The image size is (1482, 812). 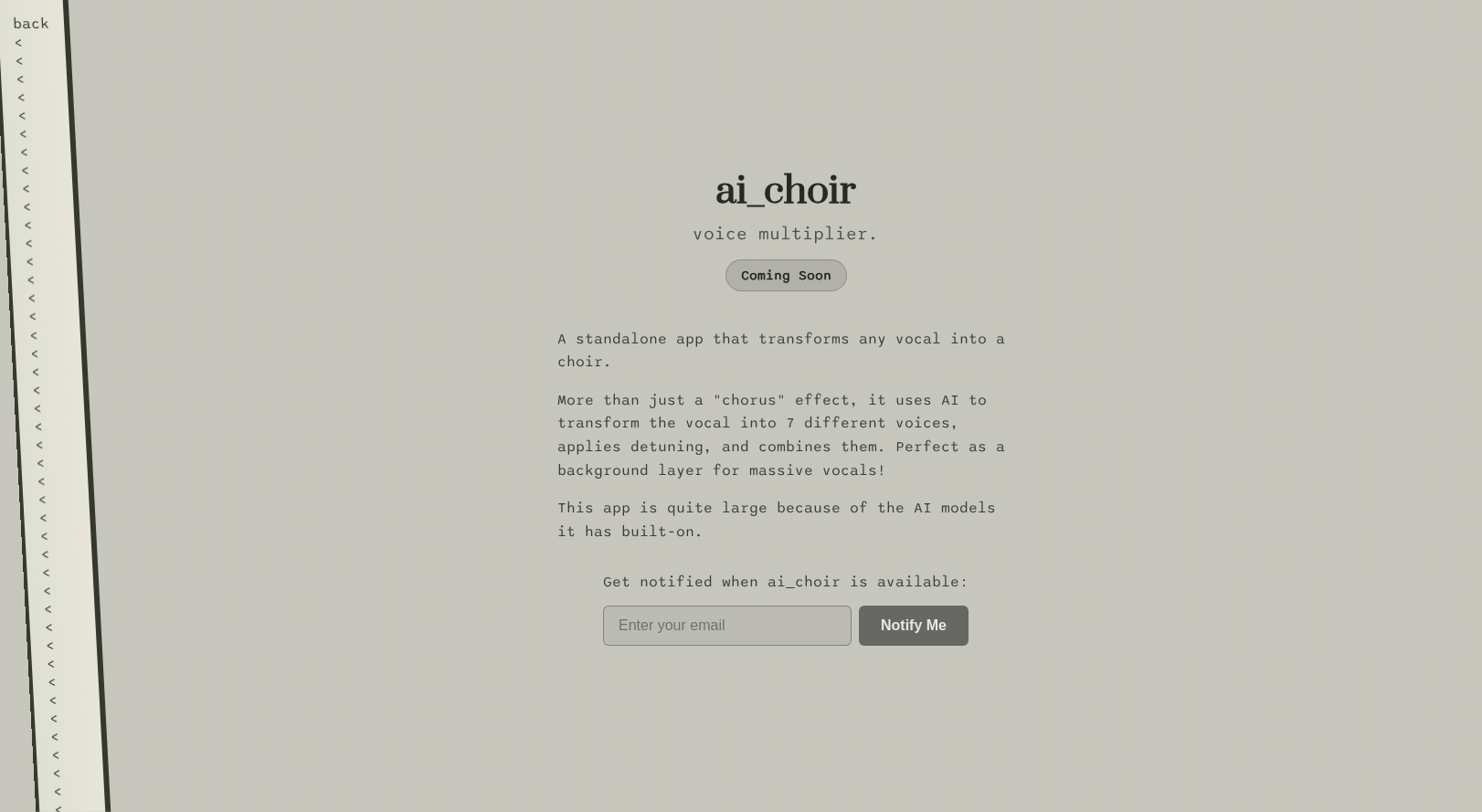 What do you see at coordinates (786, 435) in the screenshot?
I see `p: More than just a "chorus" effect, it uses AI to transform the vocal into 7 different voices, appl...` at bounding box center [786, 435].